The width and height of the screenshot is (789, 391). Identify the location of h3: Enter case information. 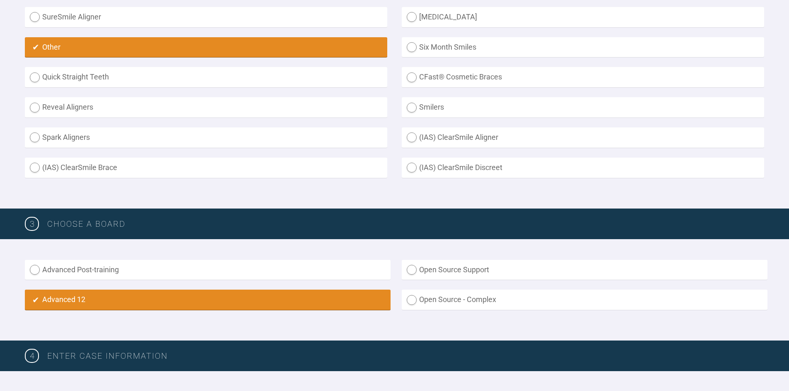
(405, 356).